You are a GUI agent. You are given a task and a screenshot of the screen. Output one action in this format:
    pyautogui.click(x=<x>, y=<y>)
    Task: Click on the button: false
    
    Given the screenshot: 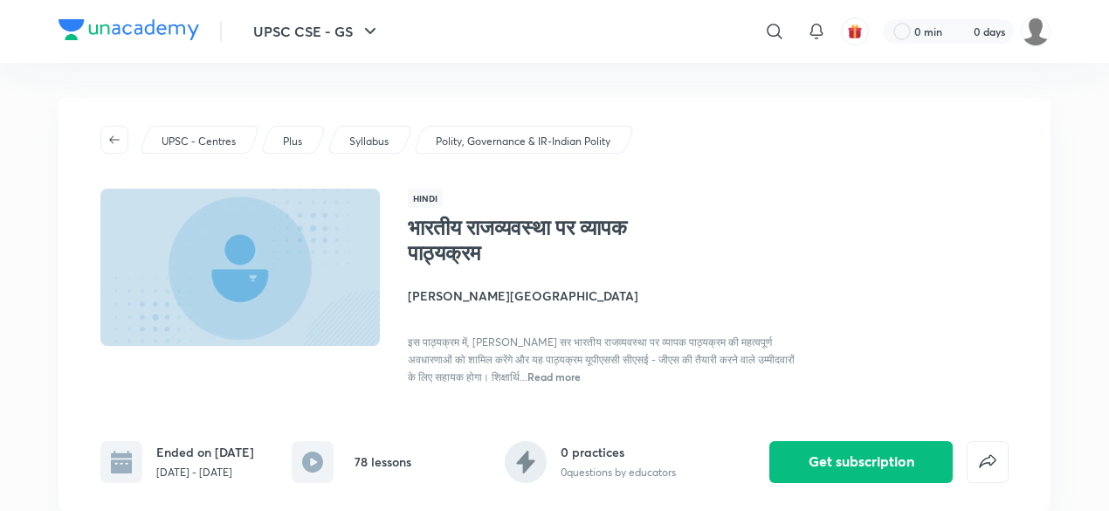 What is the action you would take?
    pyautogui.click(x=988, y=462)
    